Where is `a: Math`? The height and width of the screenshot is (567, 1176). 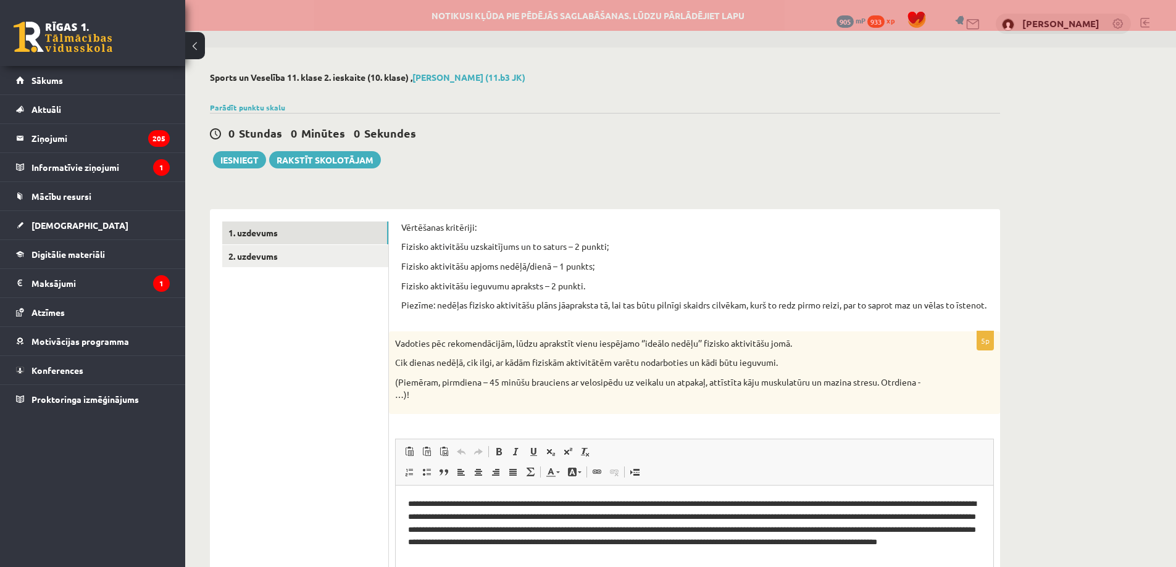 a: Math is located at coordinates (530, 472).